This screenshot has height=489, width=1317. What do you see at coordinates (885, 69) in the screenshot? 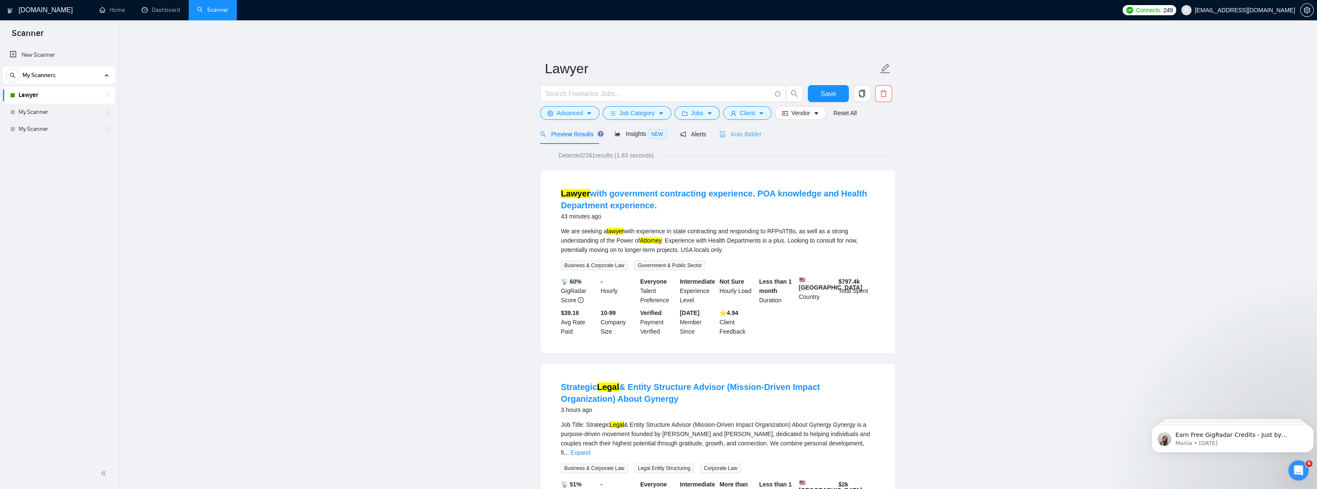
I see `span: edit` at bounding box center [885, 69].